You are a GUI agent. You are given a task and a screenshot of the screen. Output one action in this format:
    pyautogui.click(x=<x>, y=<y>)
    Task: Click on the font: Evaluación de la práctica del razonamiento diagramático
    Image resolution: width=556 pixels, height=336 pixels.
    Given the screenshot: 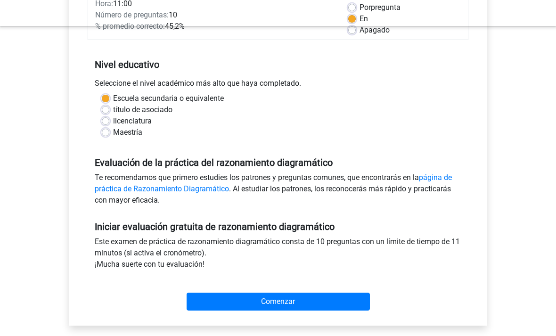 What is the action you would take?
    pyautogui.click(x=214, y=163)
    